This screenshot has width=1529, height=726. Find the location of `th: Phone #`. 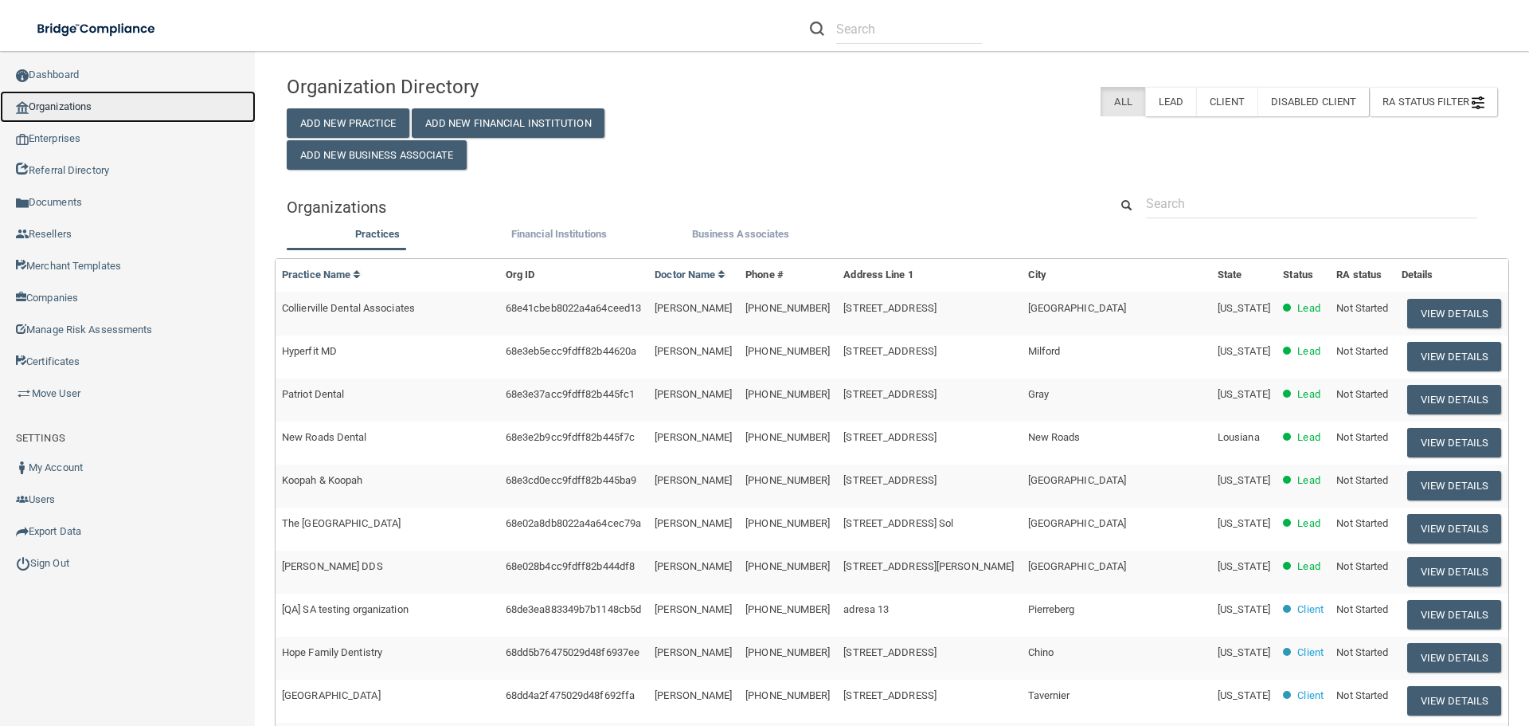

th: Phone # is located at coordinates (788, 275).